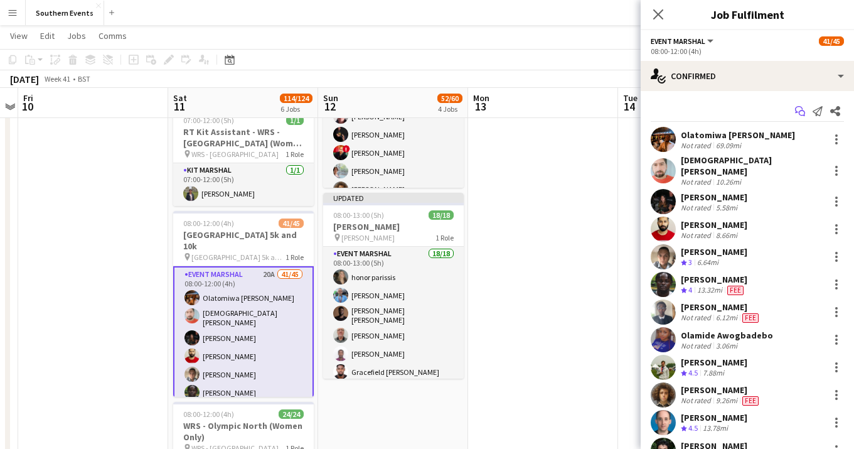 Image resolution: width=854 pixels, height=449 pixels. Describe the element at coordinates (358, 215) in the screenshot. I see `span: 08:00-13:00 (5h)` at that location.